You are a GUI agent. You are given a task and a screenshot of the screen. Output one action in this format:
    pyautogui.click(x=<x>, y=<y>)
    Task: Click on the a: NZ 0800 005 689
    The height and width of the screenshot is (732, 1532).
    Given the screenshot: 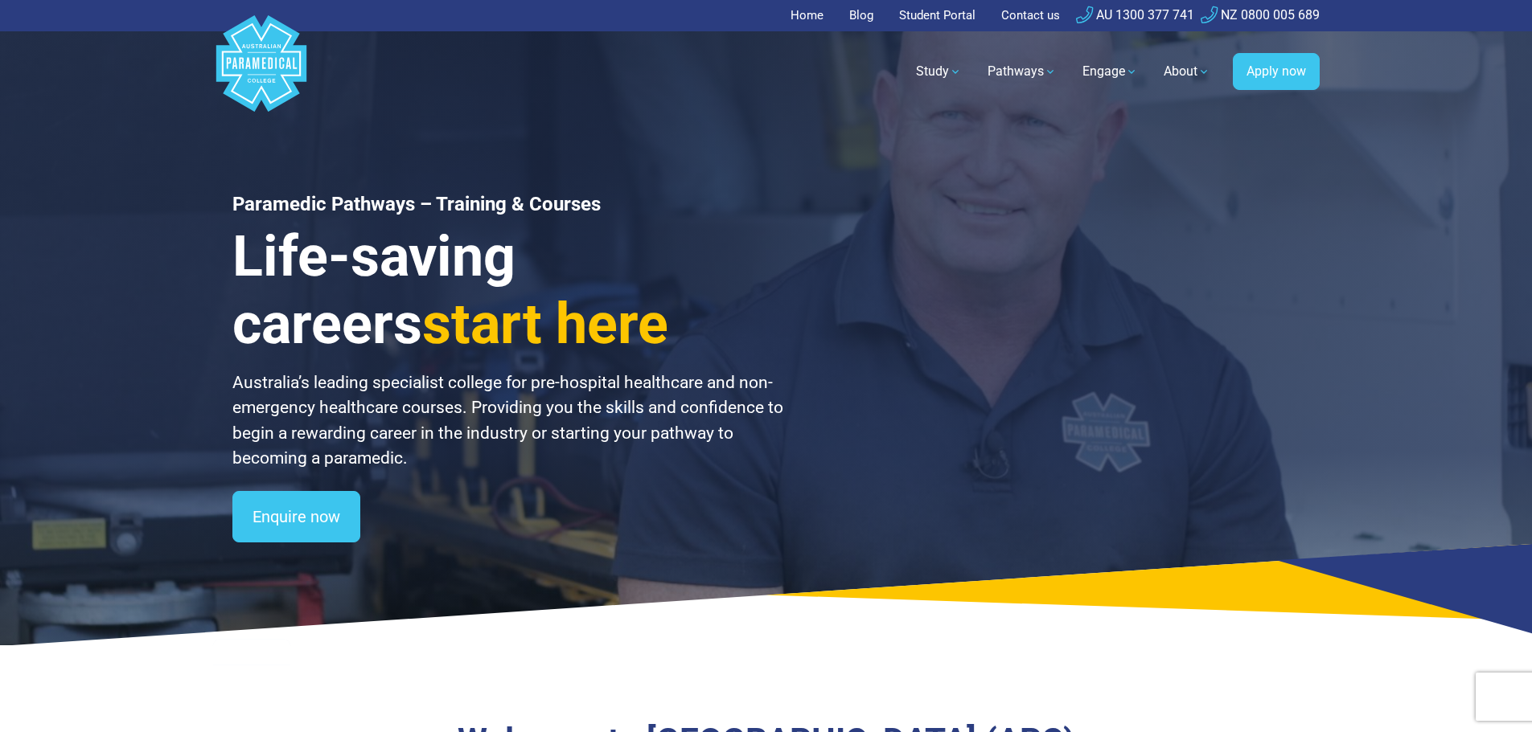 What is the action you would take?
    pyautogui.click(x=1260, y=14)
    